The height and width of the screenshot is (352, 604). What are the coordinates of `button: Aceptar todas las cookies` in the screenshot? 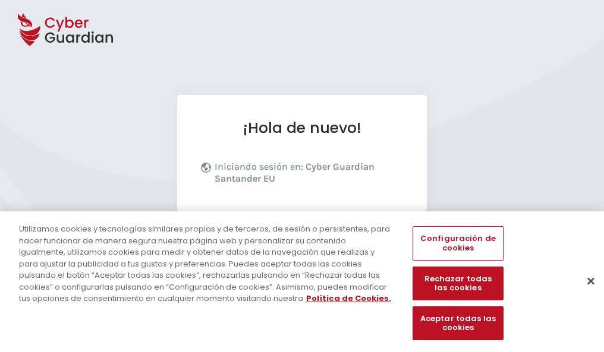 It's located at (458, 323).